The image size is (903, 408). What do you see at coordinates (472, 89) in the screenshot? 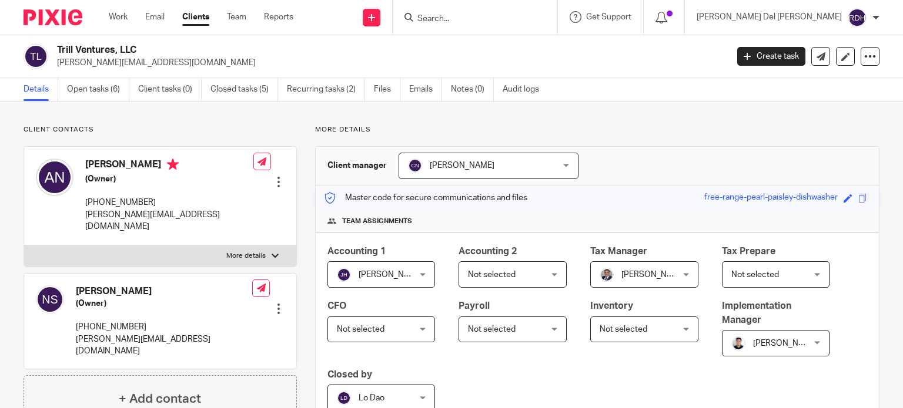
I see `a: Notes (0)` at bounding box center [472, 89].